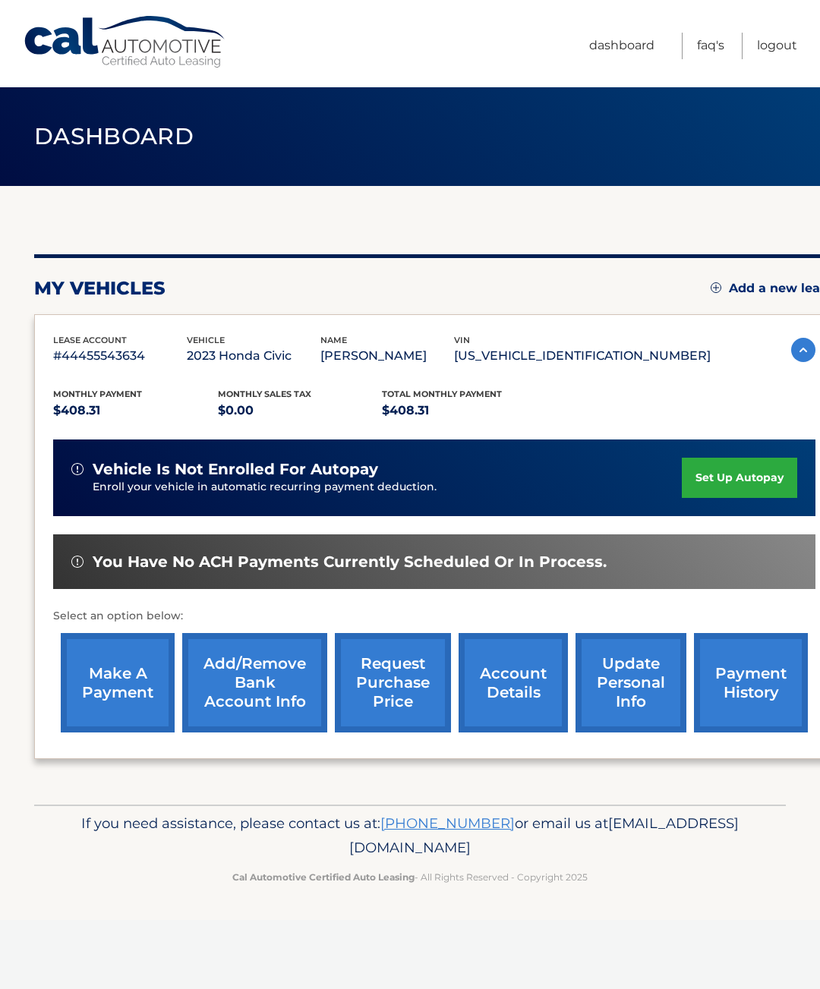 This screenshot has height=989, width=820. Describe the element at coordinates (462, 340) in the screenshot. I see `span: vin` at that location.